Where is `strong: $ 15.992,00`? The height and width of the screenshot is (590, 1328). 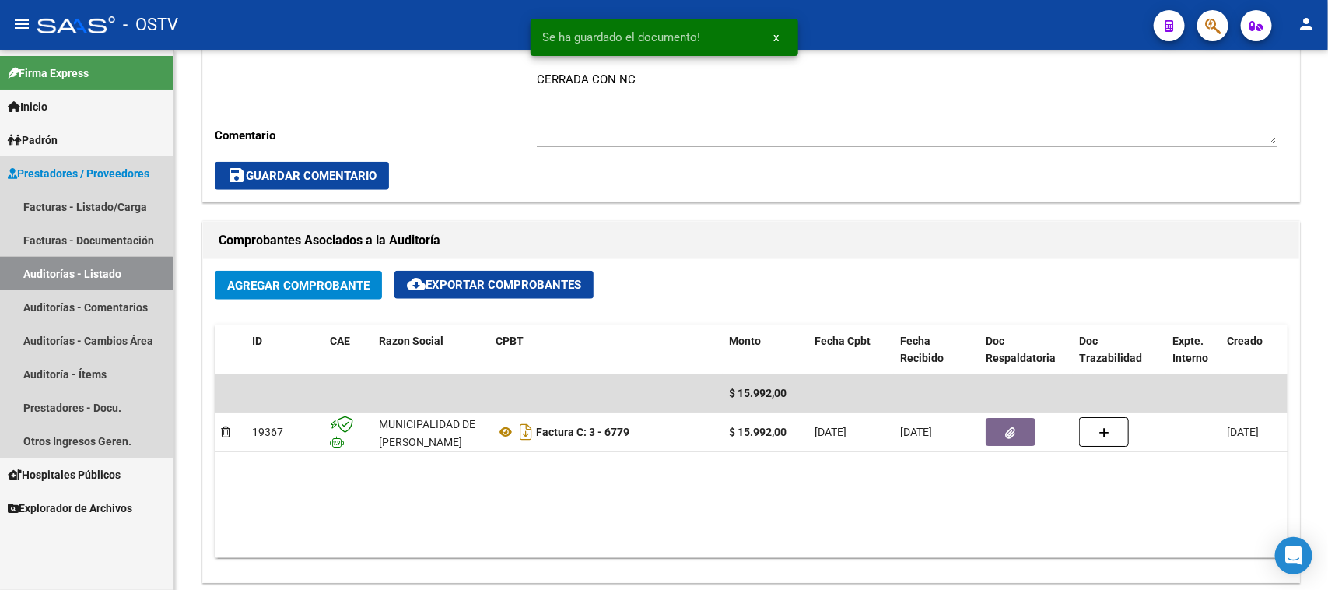 strong: $ 15.992,00 is located at coordinates (758, 432).